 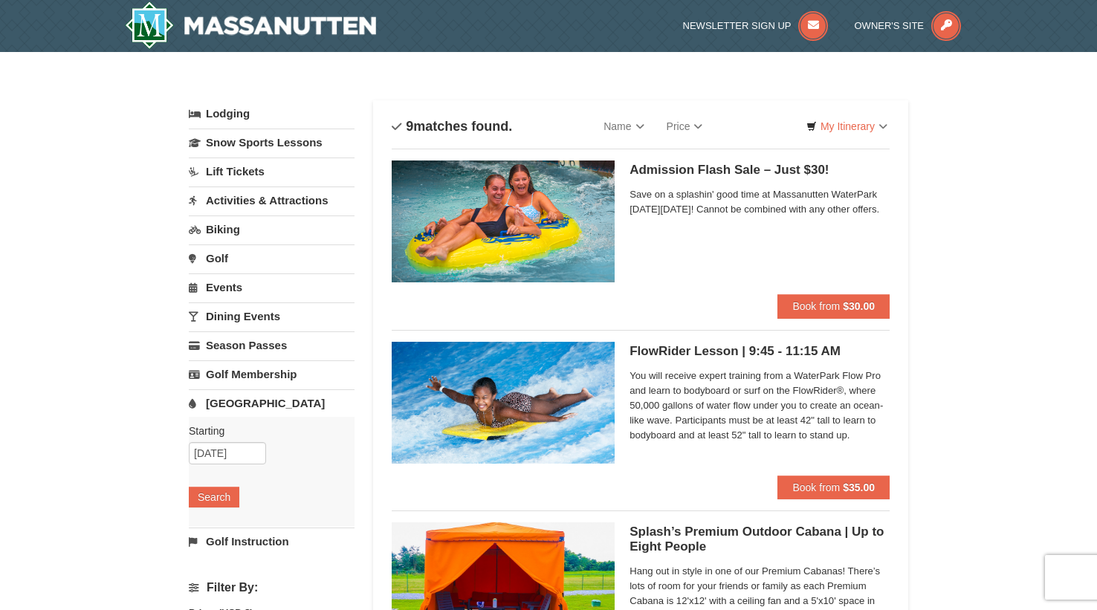 I want to click on img: 6619917-1618-f229f8f2.jpg, so click(x=503, y=222).